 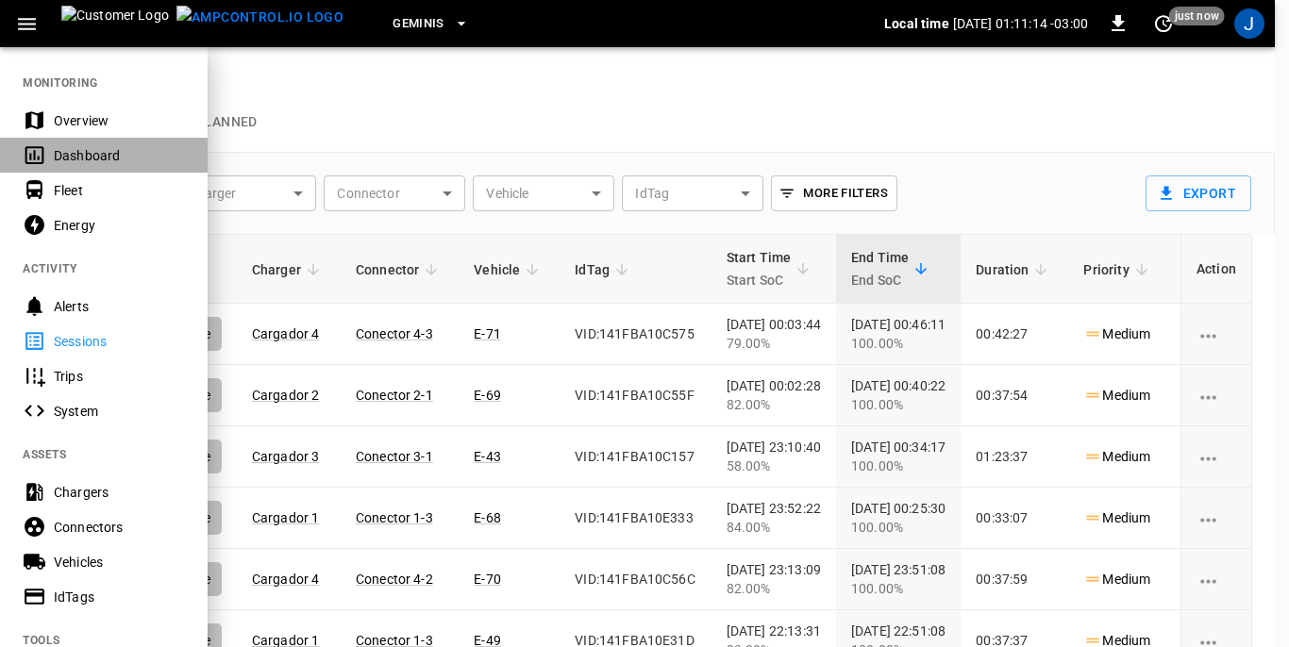 What do you see at coordinates (119, 493) in the screenshot?
I see `div: Chargers` at bounding box center [119, 493].